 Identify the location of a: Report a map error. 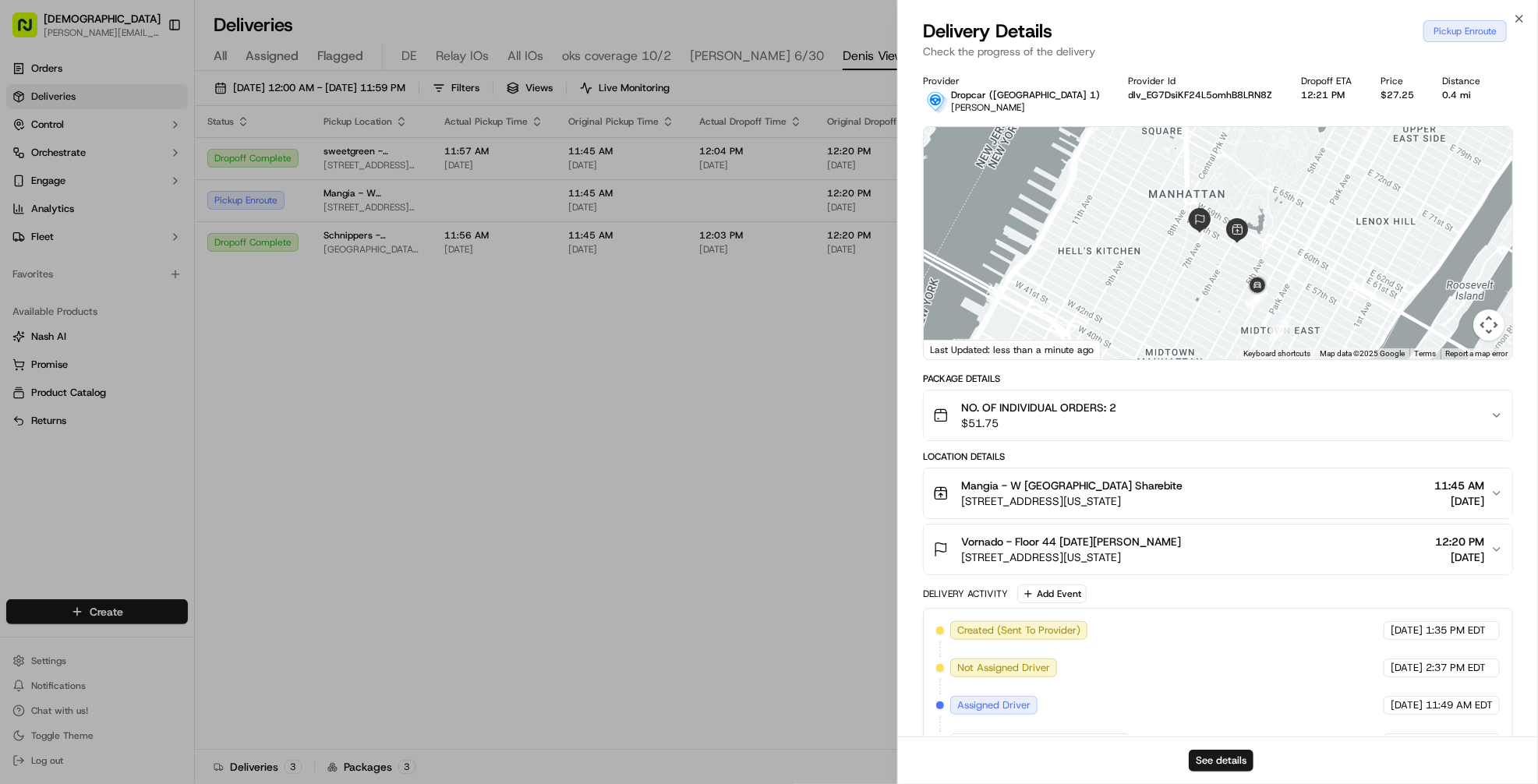
(1476, 353).